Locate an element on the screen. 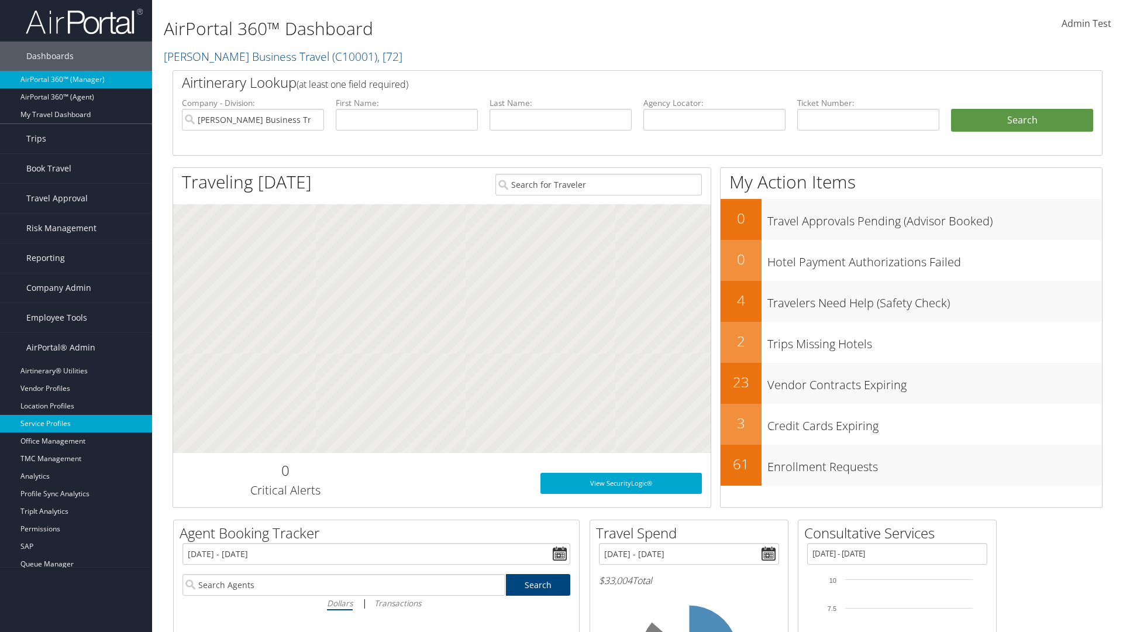 This screenshot has height=632, width=1123. a: 3Credit Cards Expiring is located at coordinates (911, 424).